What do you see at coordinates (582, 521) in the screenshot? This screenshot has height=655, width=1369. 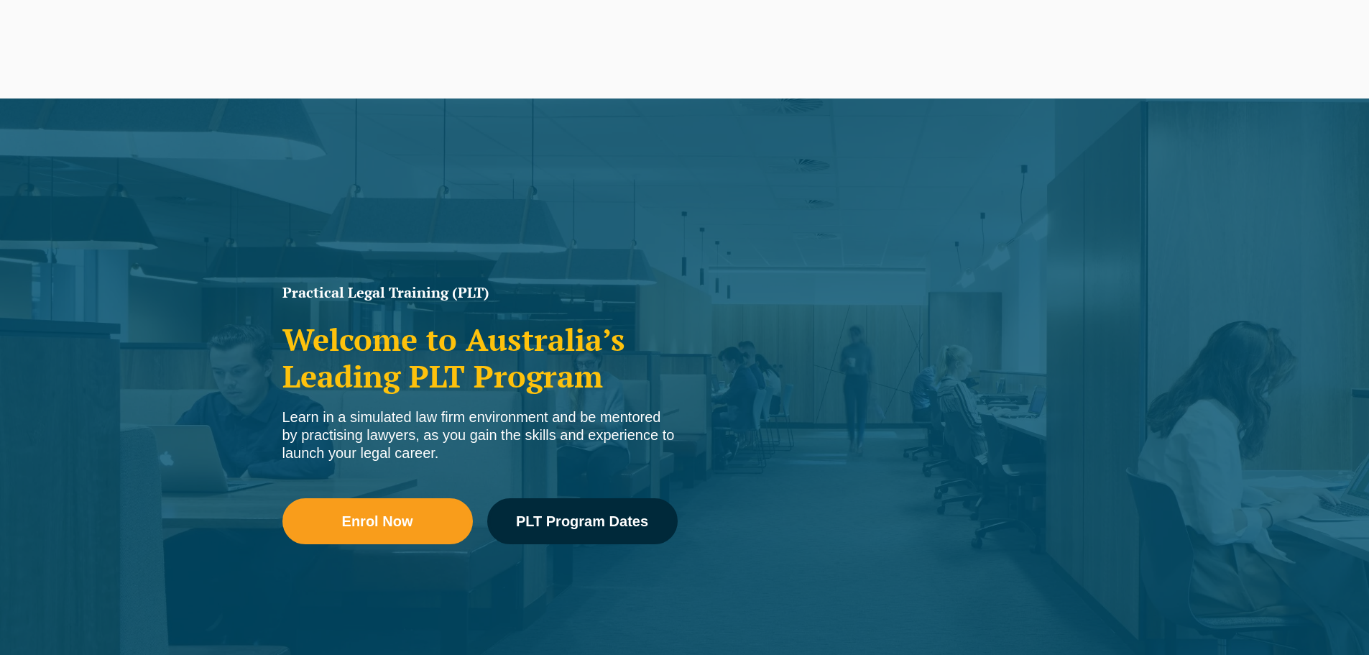 I see `a: PLT Program Dates` at bounding box center [582, 521].